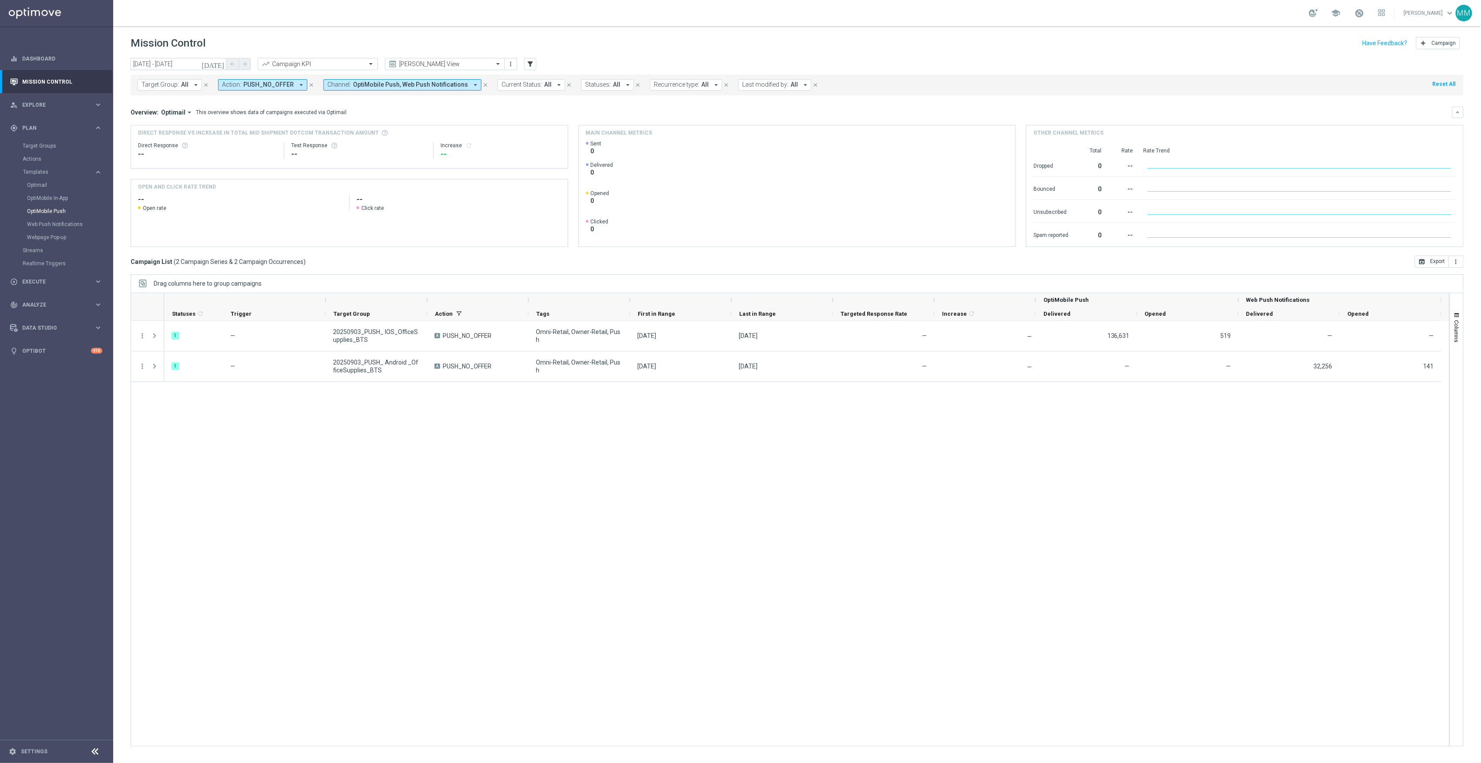 This screenshot has height=763, width=1481. What do you see at coordinates (145, 112) in the screenshot?
I see `h3: Overview:` at bounding box center [145, 112].